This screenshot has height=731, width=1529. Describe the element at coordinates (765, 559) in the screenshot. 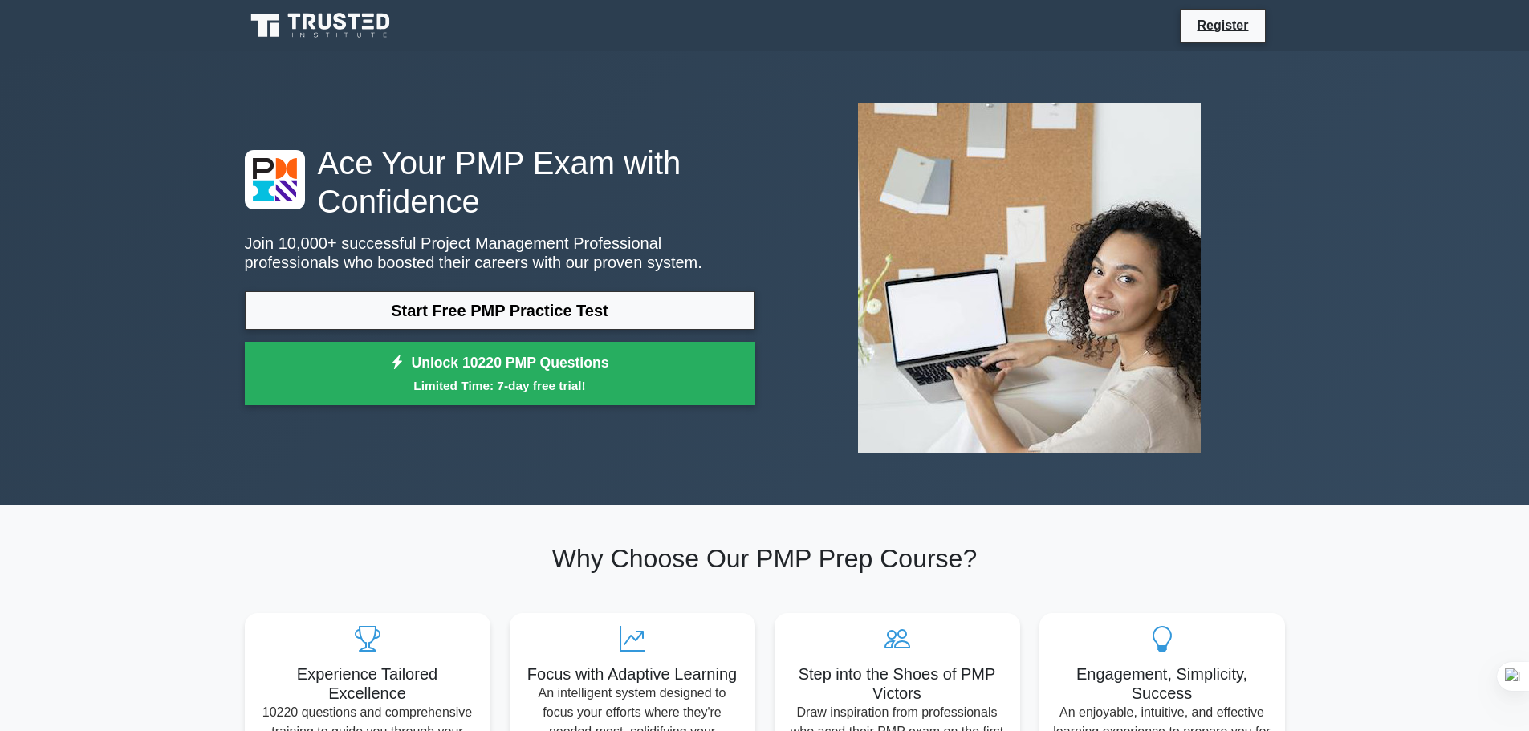

I see `h2: Why Choose Our PMP Prep Course?` at that location.